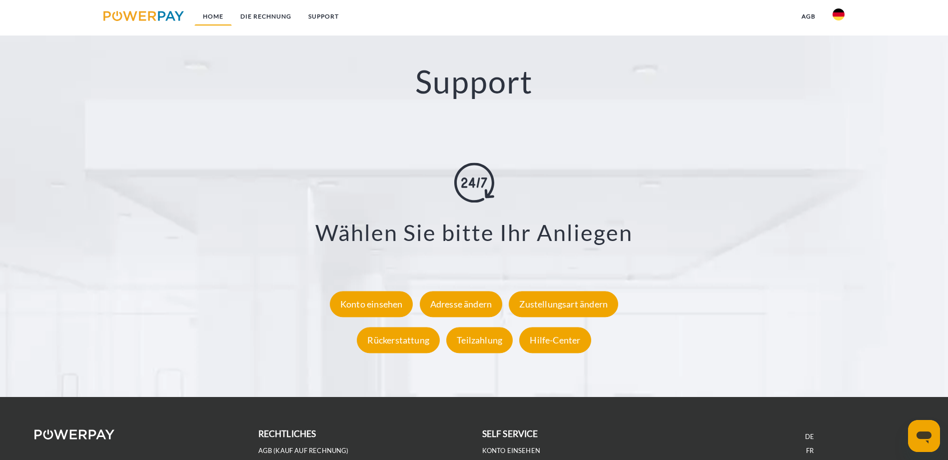  I want to click on b: rechtliches, so click(287, 433).